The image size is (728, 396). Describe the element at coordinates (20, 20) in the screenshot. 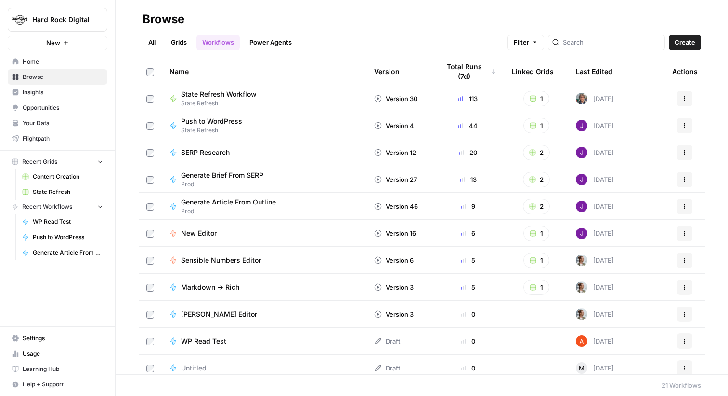

I see `img: Hard Rock Digital Logo` at that location.